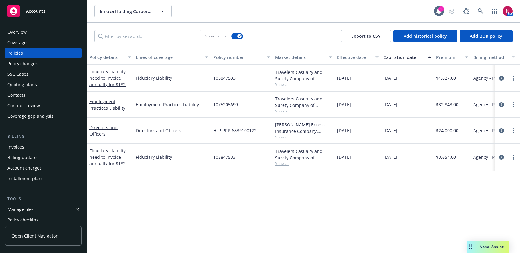 Image resolution: width=520 pixels, height=253 pixels. I want to click on a: SSC Cases, so click(43, 74).